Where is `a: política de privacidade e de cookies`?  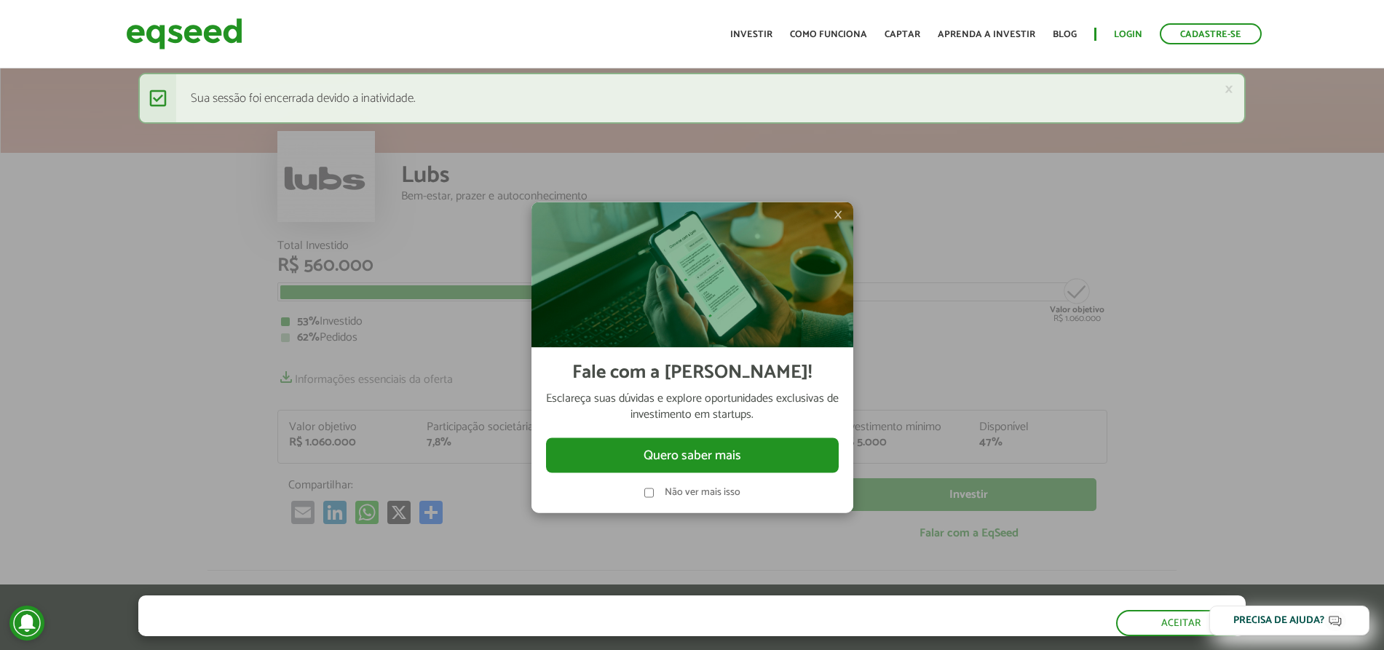
a: política de privacidade e de cookies is located at coordinates (414, 629).